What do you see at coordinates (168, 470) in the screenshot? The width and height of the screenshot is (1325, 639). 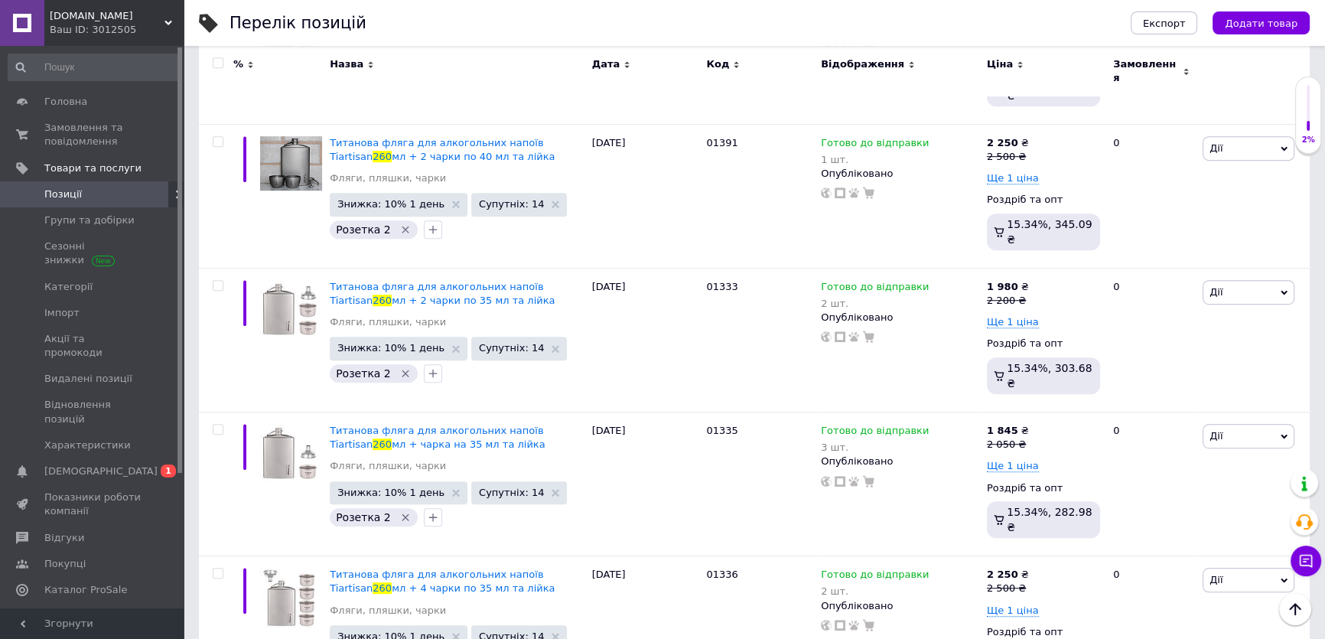 I see `span: 1` at bounding box center [168, 470].